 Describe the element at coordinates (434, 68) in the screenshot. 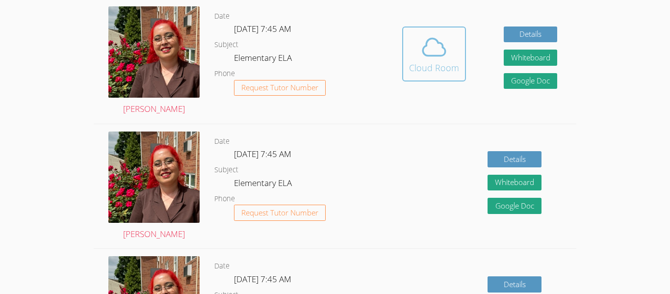

I see `div: Cloud Room` at that location.